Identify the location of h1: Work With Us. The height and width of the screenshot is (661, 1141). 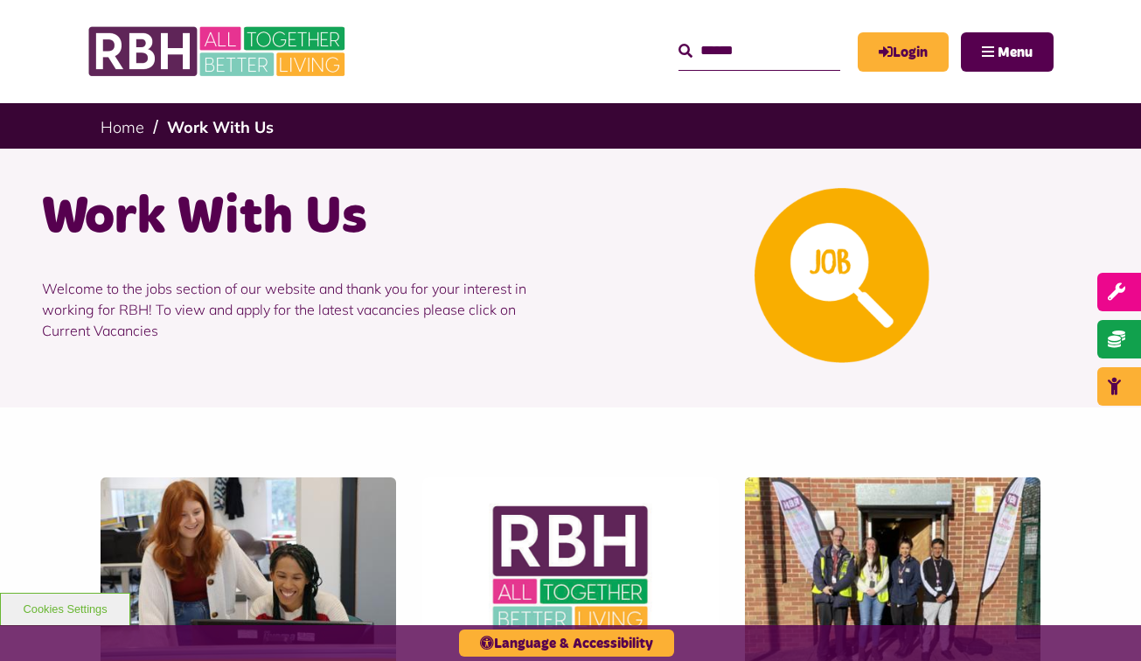
(300, 218).